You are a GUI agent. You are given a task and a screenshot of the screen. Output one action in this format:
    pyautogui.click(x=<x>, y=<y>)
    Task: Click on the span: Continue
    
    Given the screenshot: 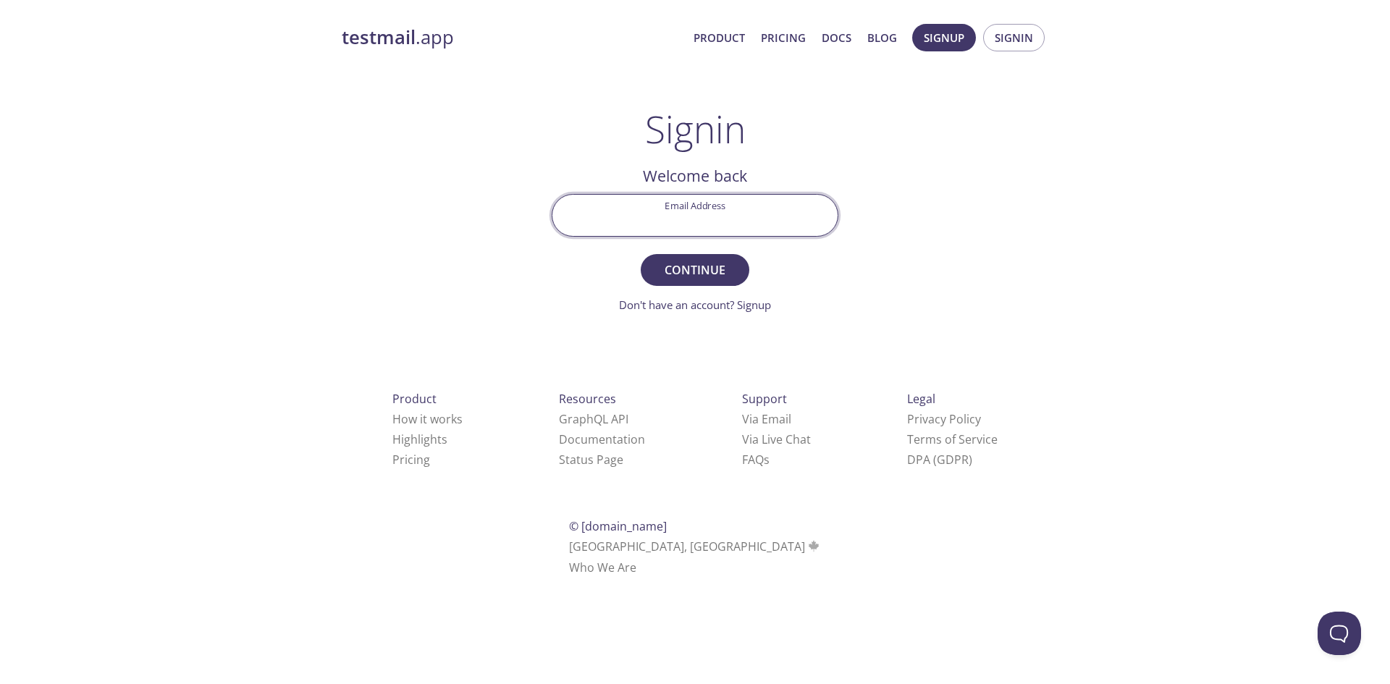 What is the action you would take?
    pyautogui.click(x=695, y=270)
    